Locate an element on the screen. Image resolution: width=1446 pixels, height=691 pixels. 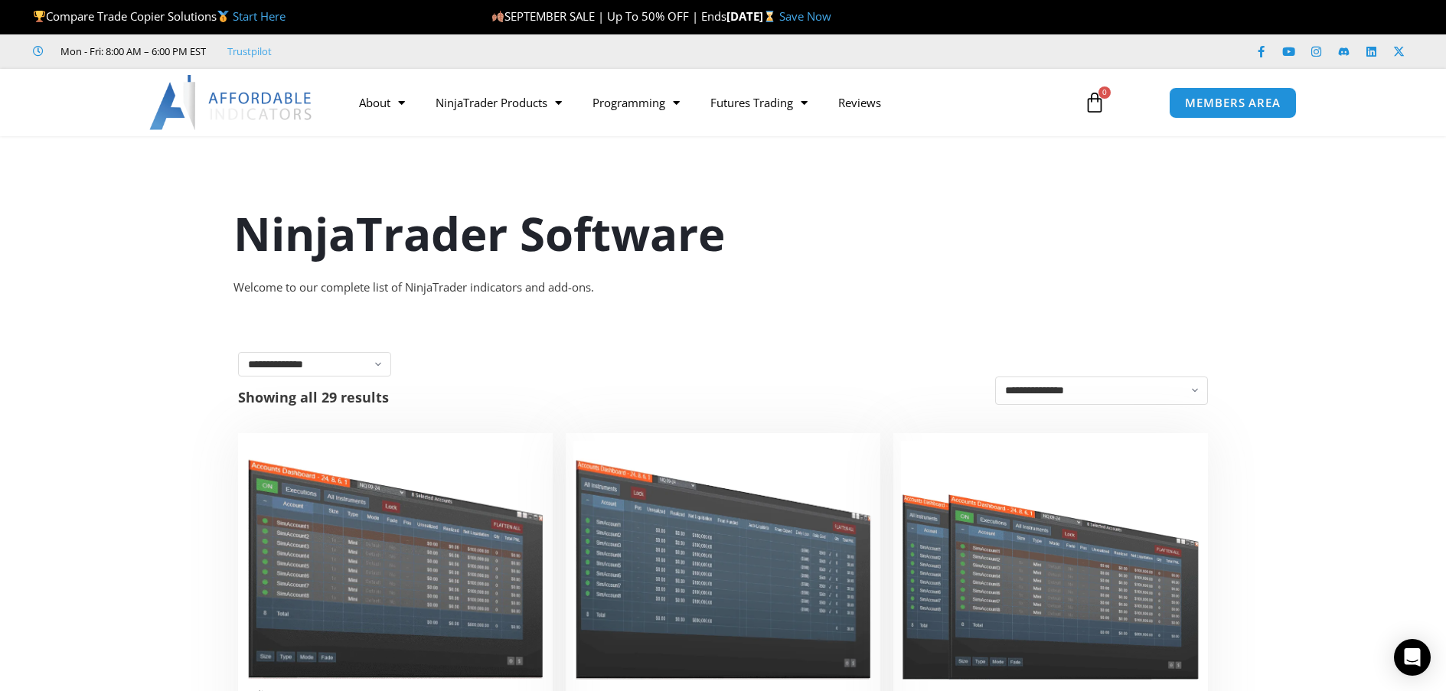
img: Duplicate Account Actions is located at coordinates (395, 560).